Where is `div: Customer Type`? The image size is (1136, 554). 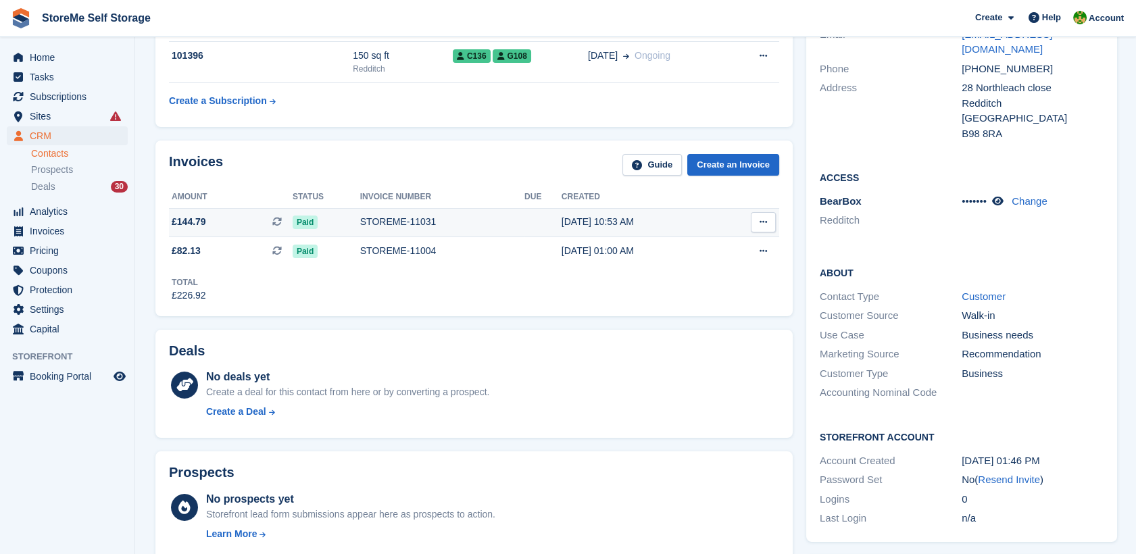
div: Customer Type is located at coordinates (891, 374).